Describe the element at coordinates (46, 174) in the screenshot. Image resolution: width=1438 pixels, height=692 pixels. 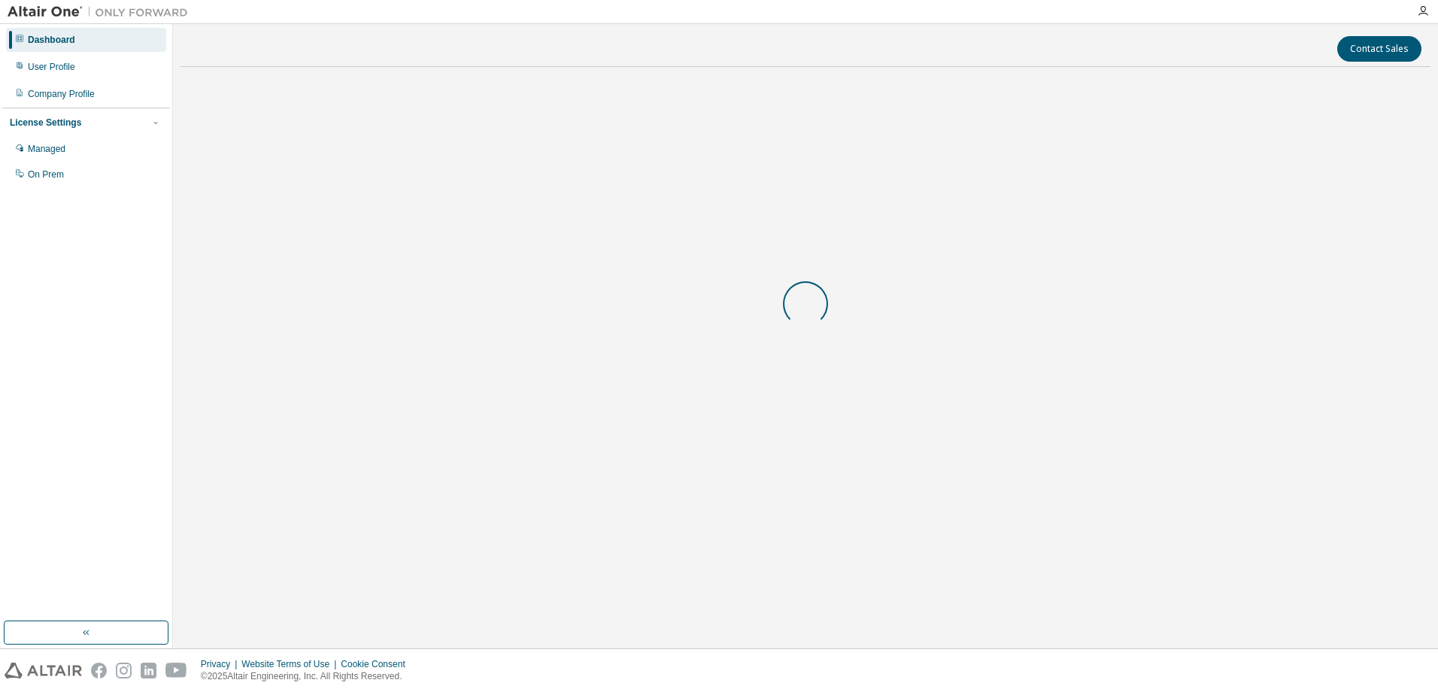
I see `div: On Prem` at that location.